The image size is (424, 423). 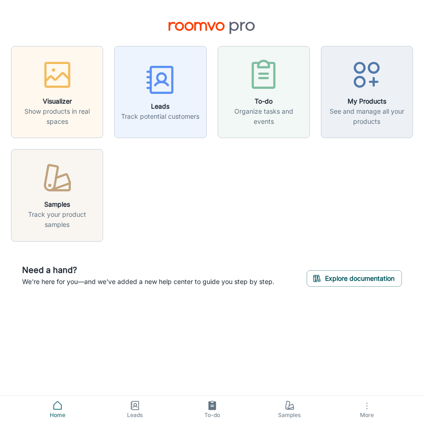 What do you see at coordinates (367, 415) in the screenshot?
I see `span: More` at bounding box center [367, 415].